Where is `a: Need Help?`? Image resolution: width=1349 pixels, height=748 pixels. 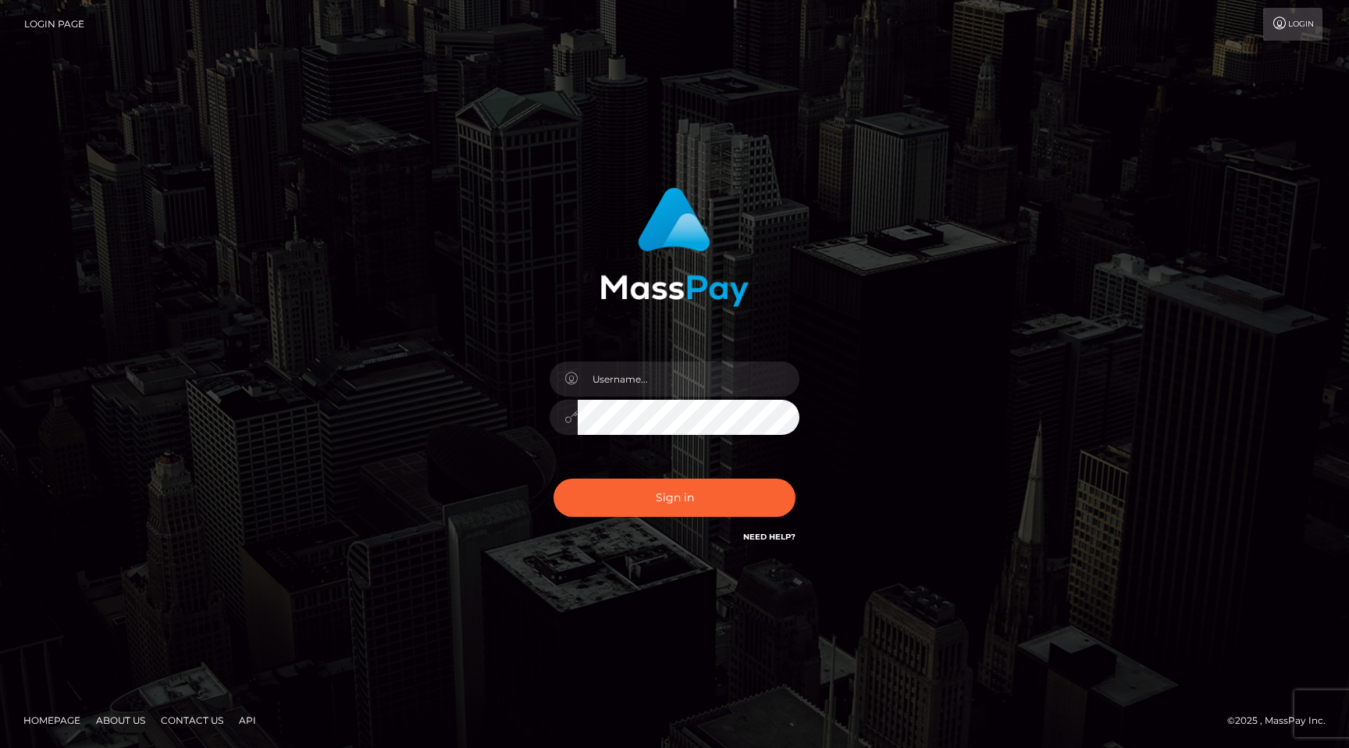 a: Need Help? is located at coordinates (769, 536).